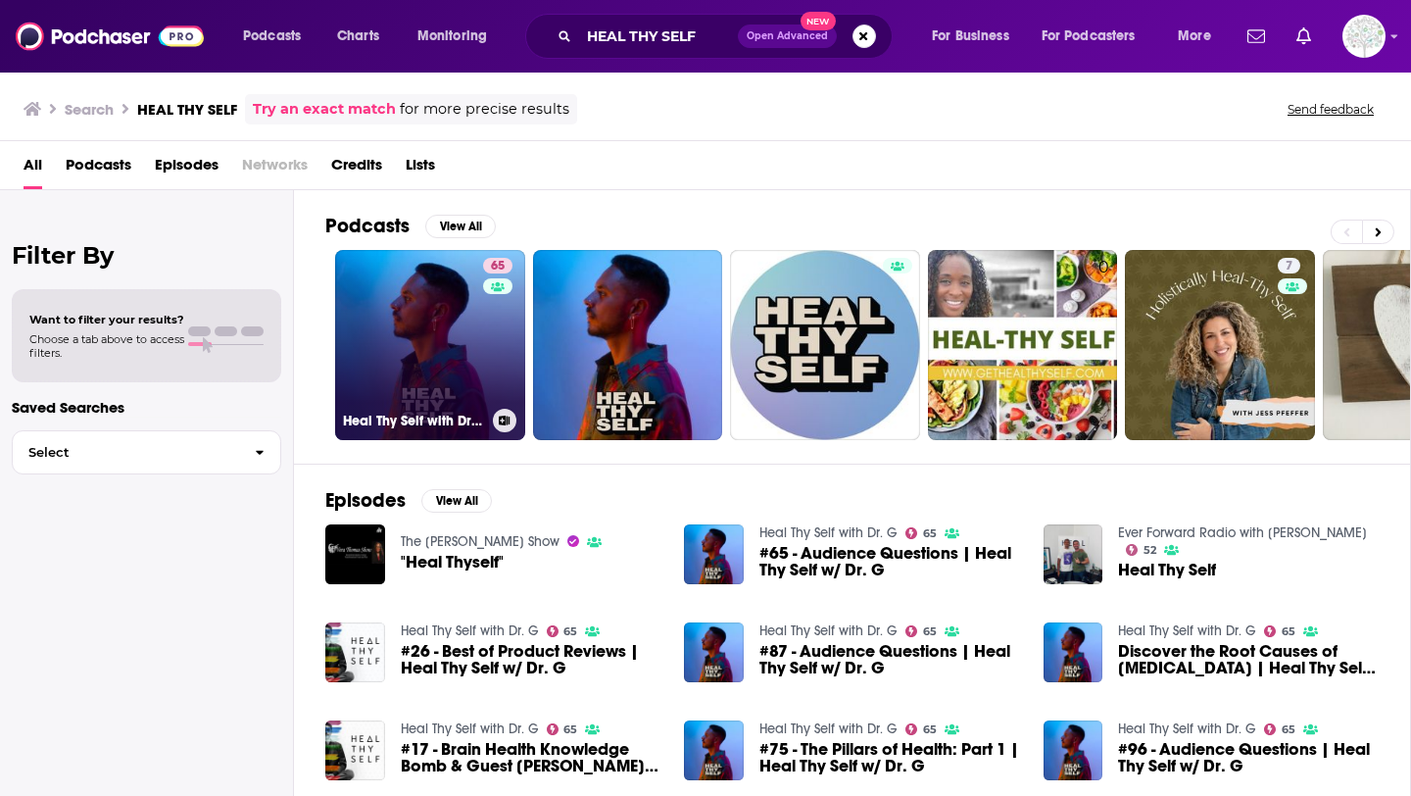  I want to click on button: Show profile menu, so click(1364, 36).